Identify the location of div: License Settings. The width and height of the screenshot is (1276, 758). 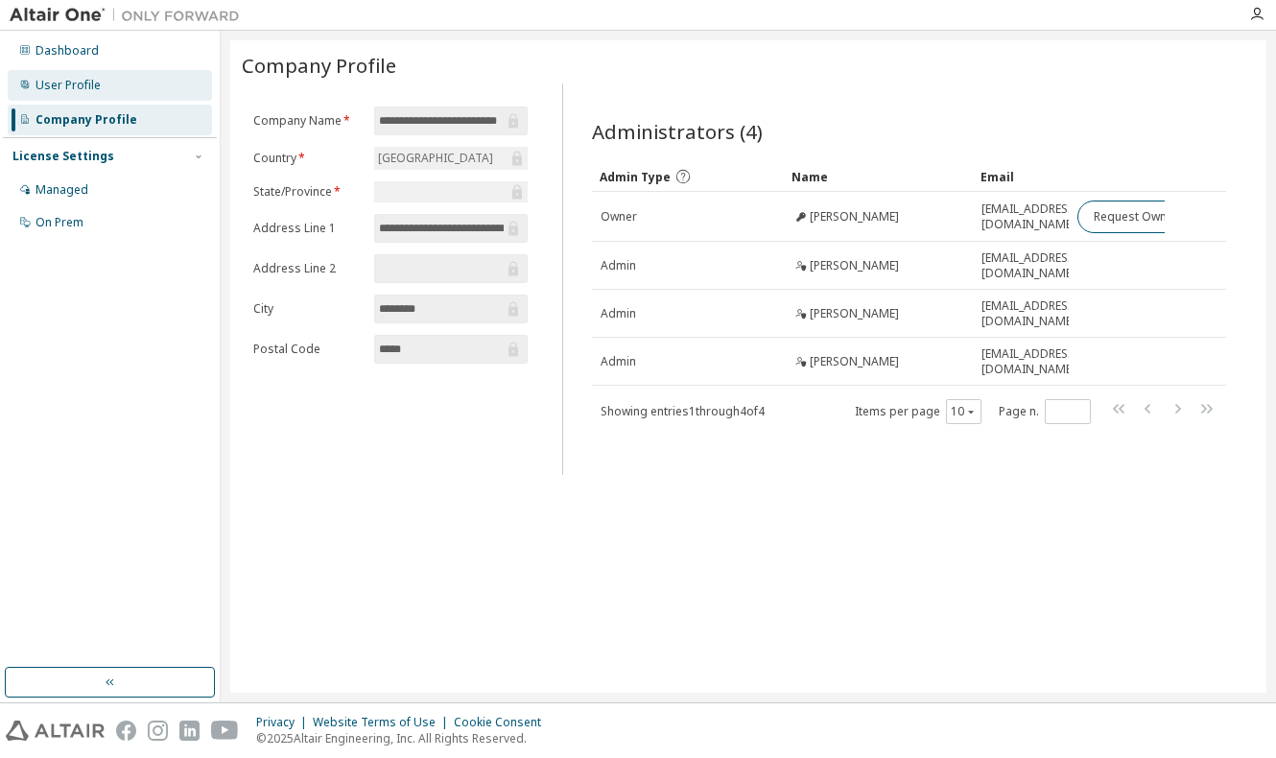
(63, 156).